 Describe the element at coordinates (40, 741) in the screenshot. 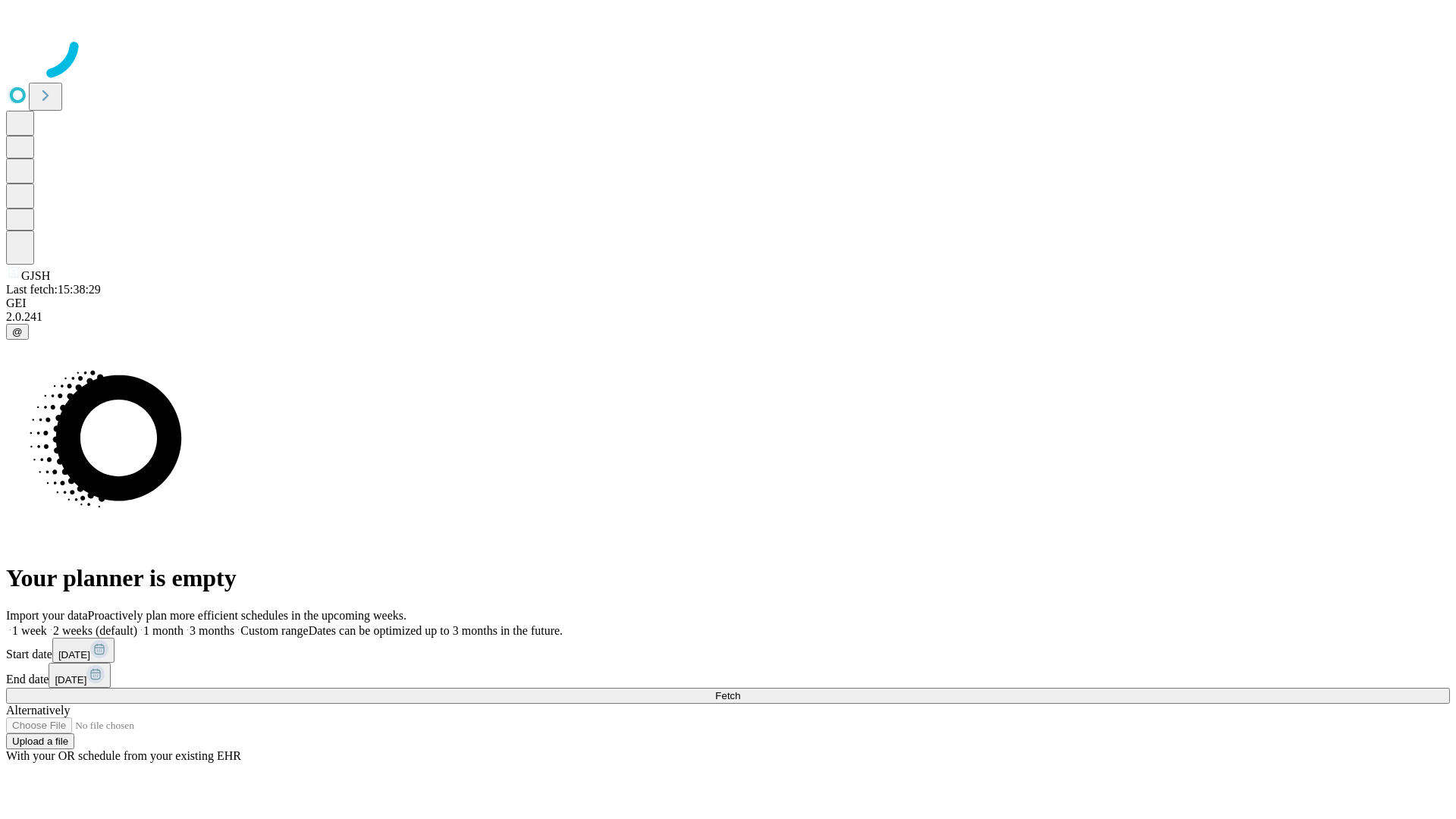

I see `button: Upload a file` at that location.